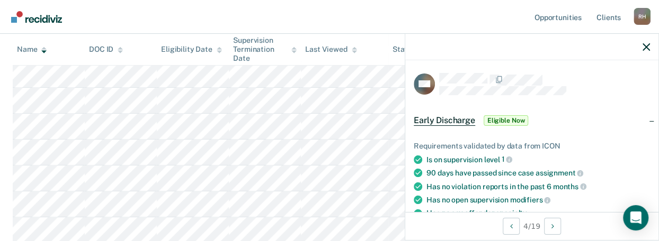 The image size is (659, 241). Describe the element at coordinates (530, 200) in the screenshot. I see `span: modifiers` at that location.